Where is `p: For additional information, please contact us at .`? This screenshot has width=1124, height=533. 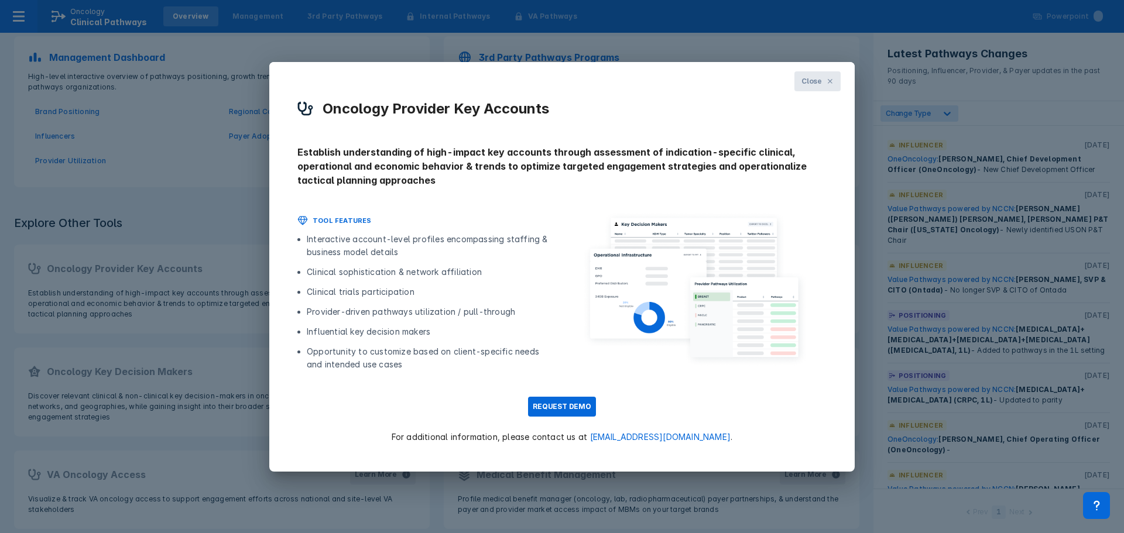
p: For additional information, please contact us at . is located at coordinates (562, 437).